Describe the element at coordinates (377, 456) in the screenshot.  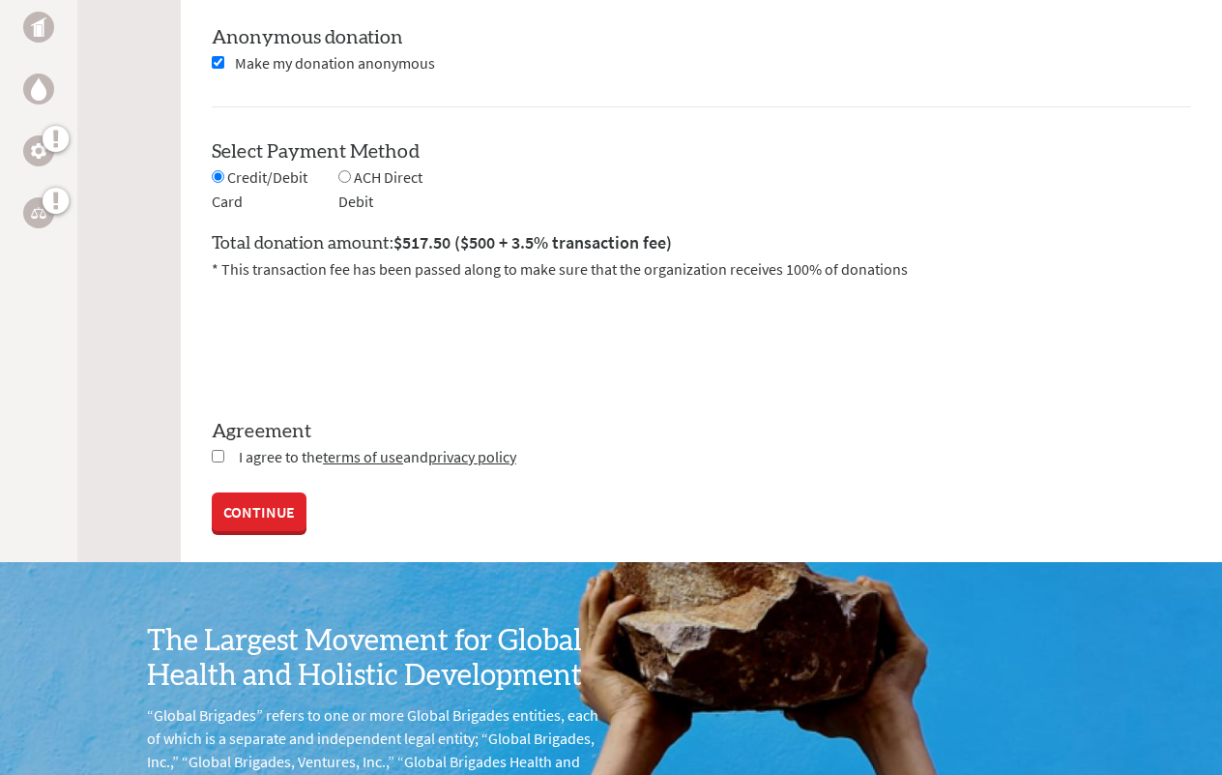
I see `span: I agree to the and` at that location.